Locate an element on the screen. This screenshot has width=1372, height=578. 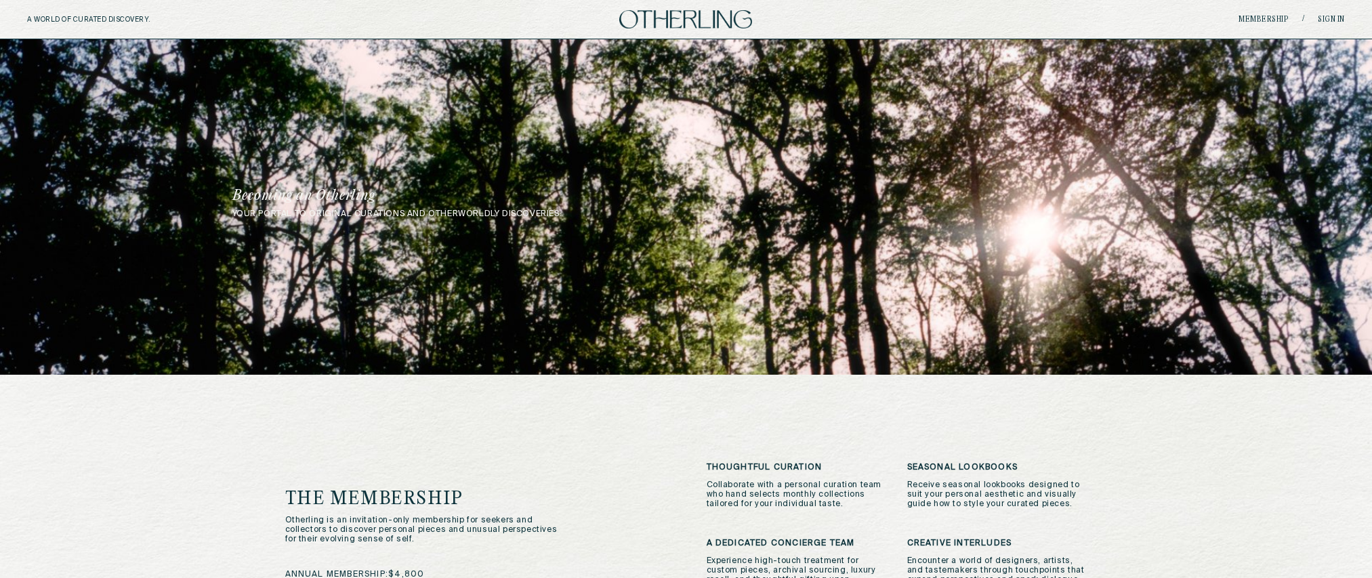
h3: thoughtful curation is located at coordinates (797, 468).